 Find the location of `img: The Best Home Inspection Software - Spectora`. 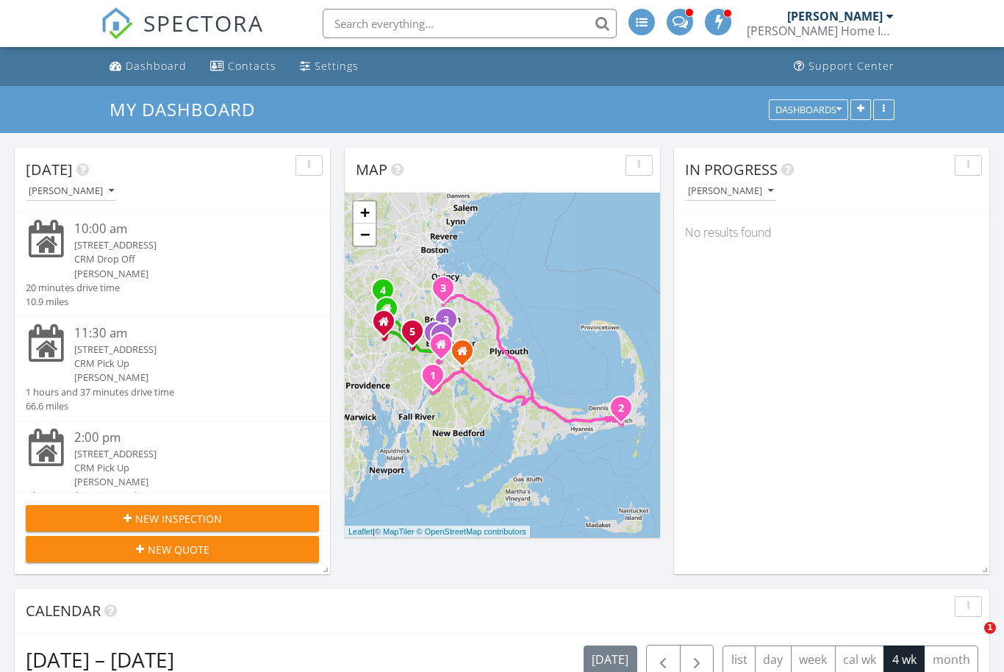

img: The Best Home Inspection Software - Spectora is located at coordinates (117, 24).